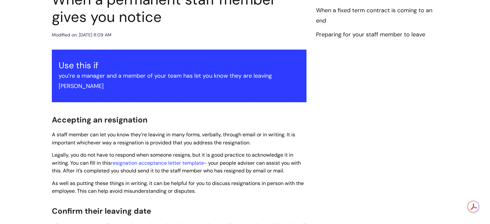 The image size is (490, 224). Describe the element at coordinates (157, 163) in the screenshot. I see `a: resignation acceptance letter template` at that location.